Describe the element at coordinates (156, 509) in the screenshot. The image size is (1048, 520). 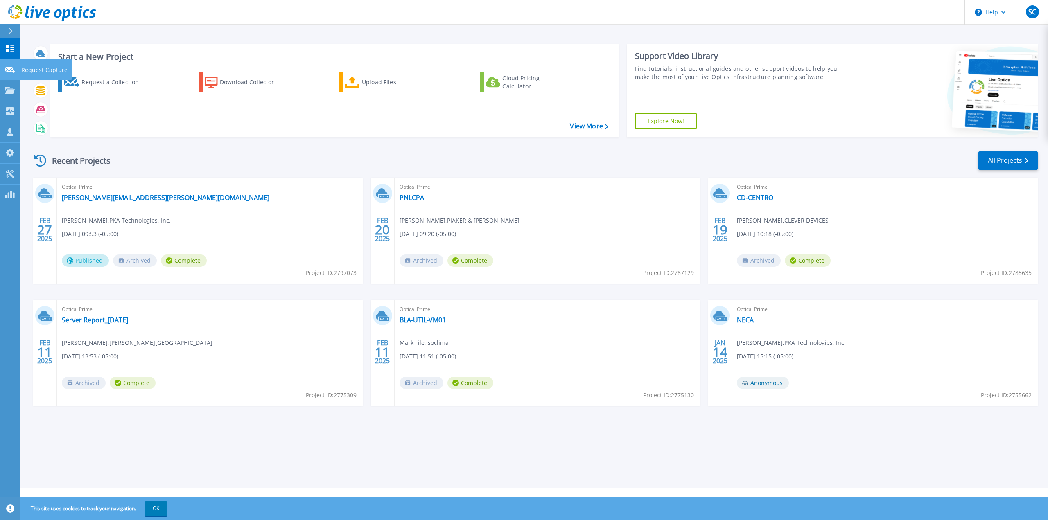
I see `button: OK` at that location.